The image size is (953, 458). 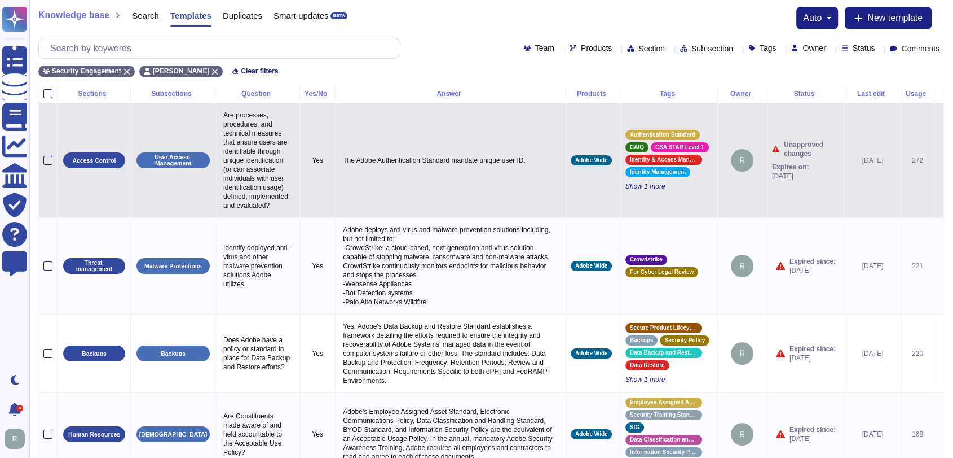 I want to click on span: For Cyber Legal Review, so click(x=662, y=272).